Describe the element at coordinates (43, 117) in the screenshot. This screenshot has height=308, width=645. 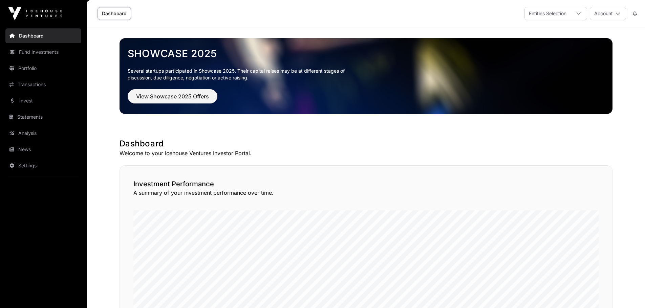
I see `a: Statements` at that location.